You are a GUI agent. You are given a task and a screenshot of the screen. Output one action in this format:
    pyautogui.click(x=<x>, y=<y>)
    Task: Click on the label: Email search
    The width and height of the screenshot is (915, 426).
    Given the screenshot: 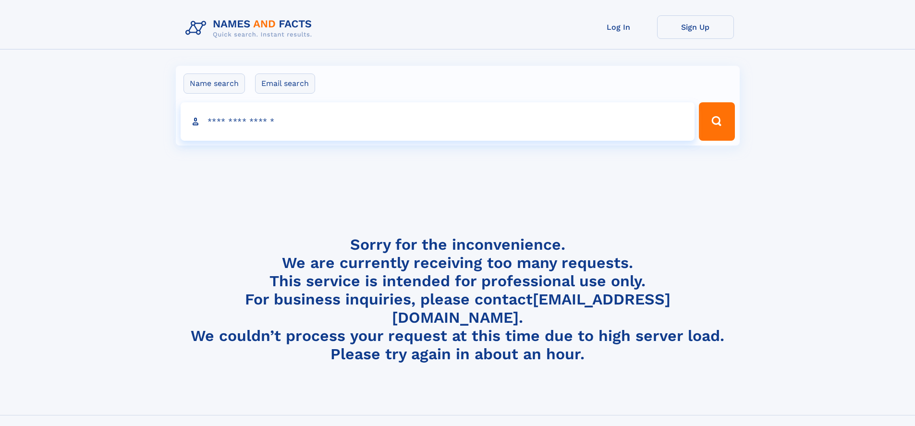 What is the action you would take?
    pyautogui.click(x=285, y=84)
    